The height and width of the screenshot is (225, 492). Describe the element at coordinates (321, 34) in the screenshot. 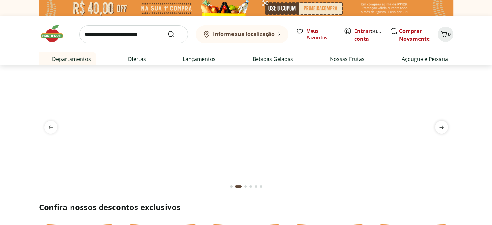

I see `span: Meus Favoritos` at that location.